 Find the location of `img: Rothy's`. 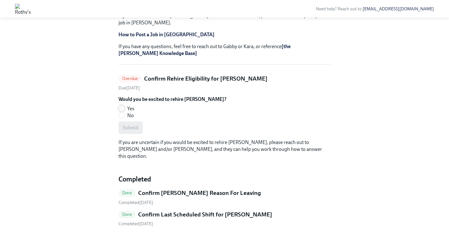

img: Rothy's is located at coordinates (23, 9).